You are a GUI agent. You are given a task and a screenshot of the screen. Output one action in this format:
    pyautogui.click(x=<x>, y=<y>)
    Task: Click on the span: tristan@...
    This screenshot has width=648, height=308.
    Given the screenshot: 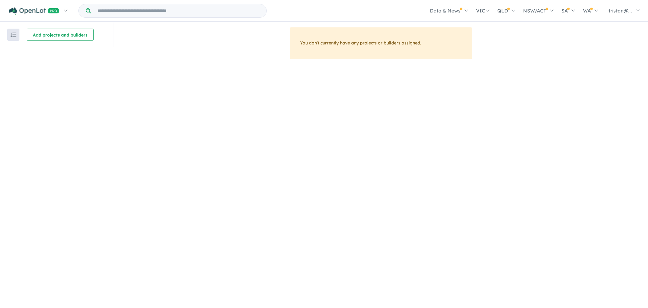 What is the action you would take?
    pyautogui.click(x=620, y=11)
    